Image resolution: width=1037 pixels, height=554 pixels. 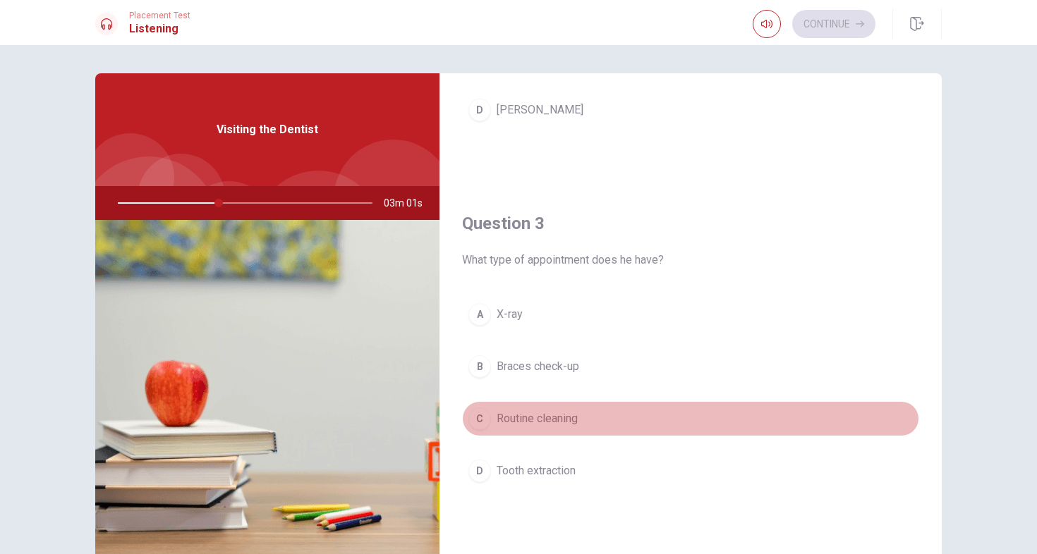 I want to click on span: 03m 01s, so click(x=408, y=203).